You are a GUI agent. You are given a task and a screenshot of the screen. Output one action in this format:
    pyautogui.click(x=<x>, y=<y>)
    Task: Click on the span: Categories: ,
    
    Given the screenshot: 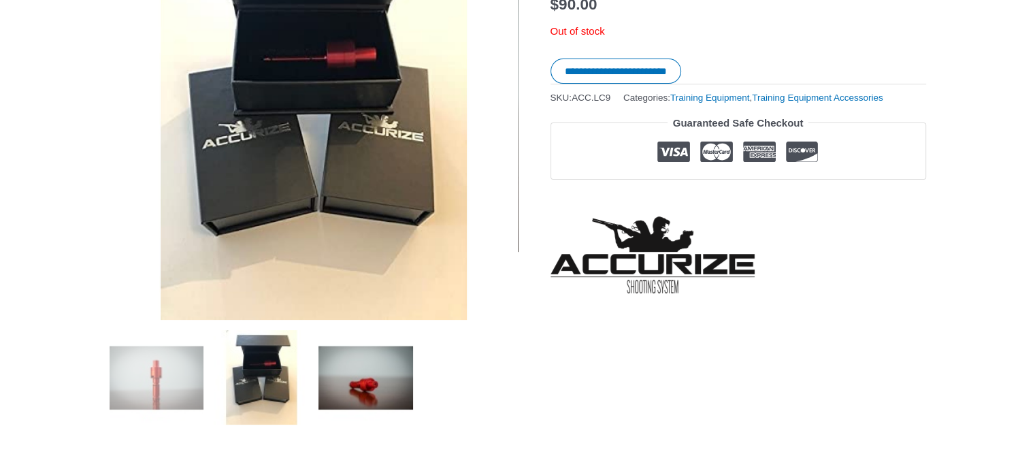 What is the action you would take?
    pyautogui.click(x=753, y=97)
    